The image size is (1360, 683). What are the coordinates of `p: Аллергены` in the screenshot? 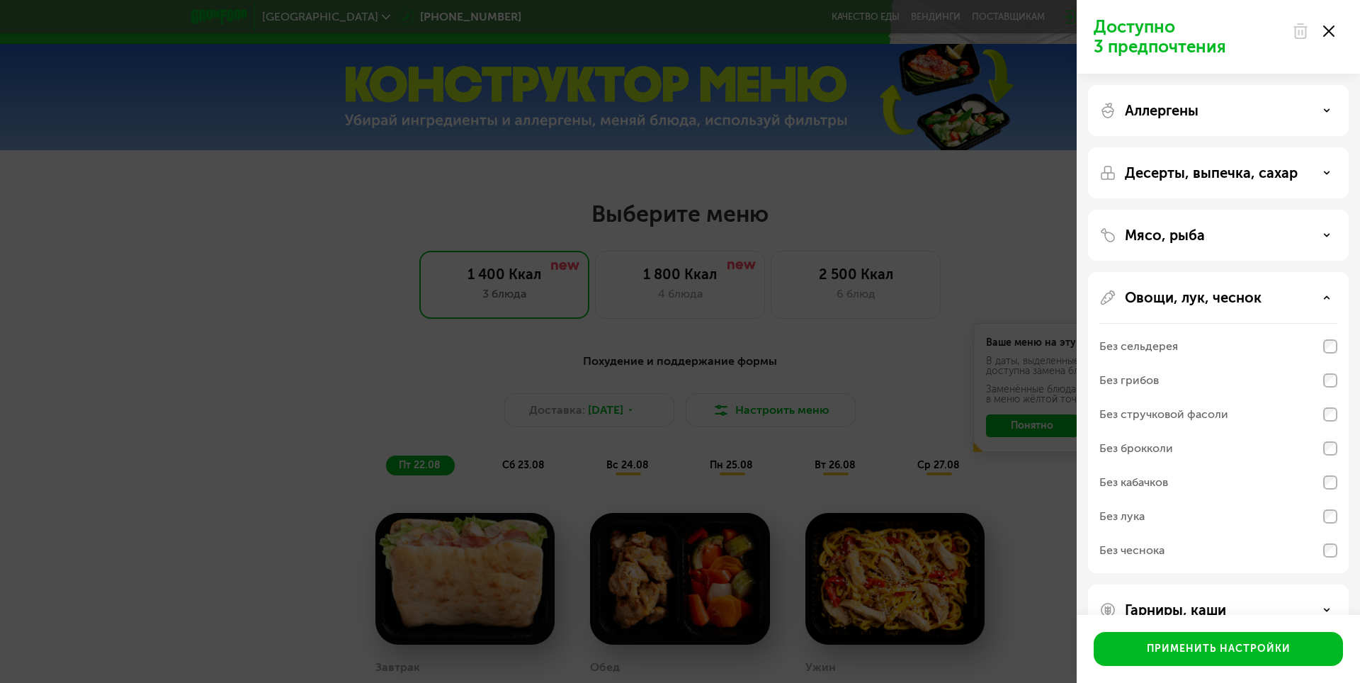 It's located at (1161, 110).